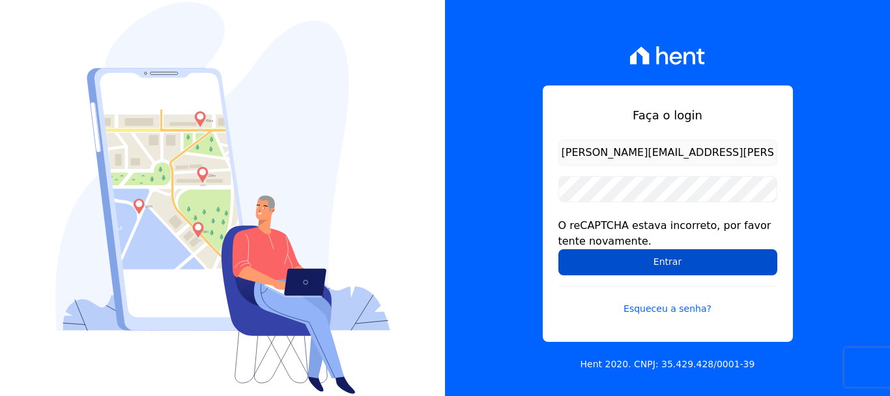  I want to click on p: Hent 2020. CNPJ: 35.429.428/0001-39, so click(668, 364).